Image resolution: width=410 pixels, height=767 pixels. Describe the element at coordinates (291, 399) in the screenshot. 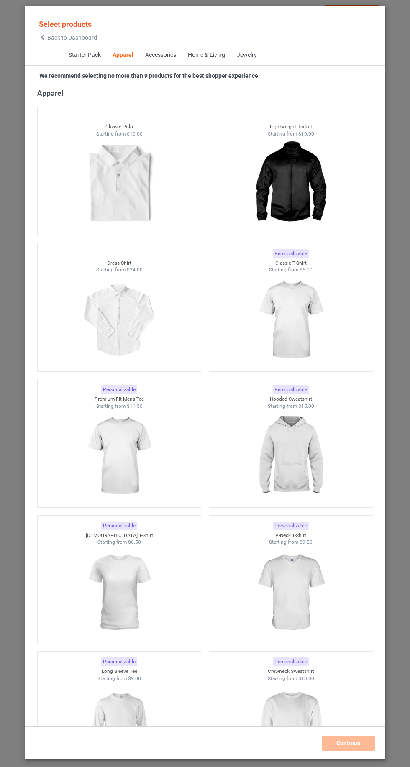

I see `div: Hooded Sweatshirt` at that location.